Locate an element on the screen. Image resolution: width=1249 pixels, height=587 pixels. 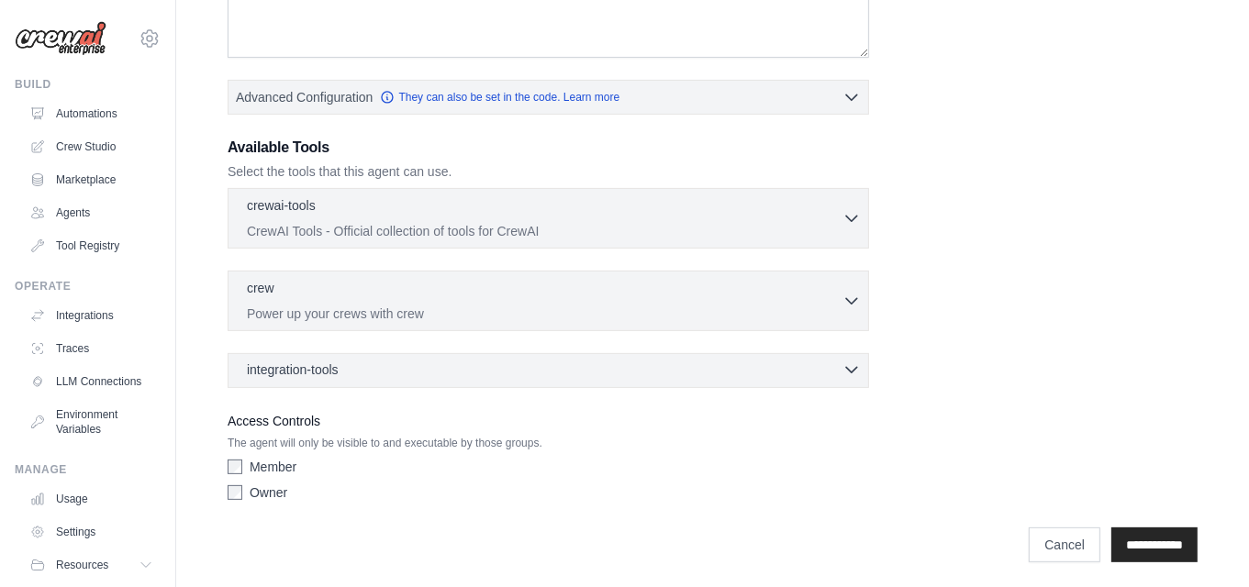
a: Integrations is located at coordinates (91, 316).